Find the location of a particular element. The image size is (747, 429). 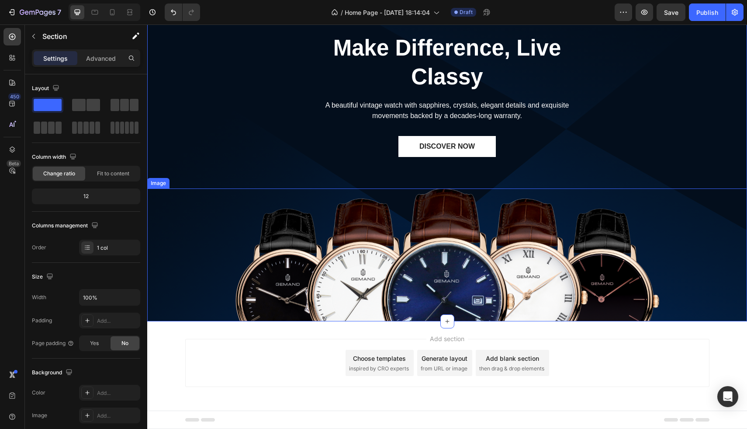

div: Columns management is located at coordinates (66, 226).